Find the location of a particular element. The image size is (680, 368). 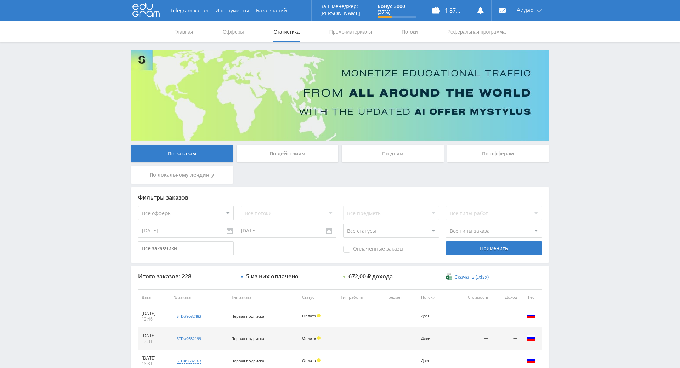

div: 5 из них оплачено is located at coordinates (272, 276).